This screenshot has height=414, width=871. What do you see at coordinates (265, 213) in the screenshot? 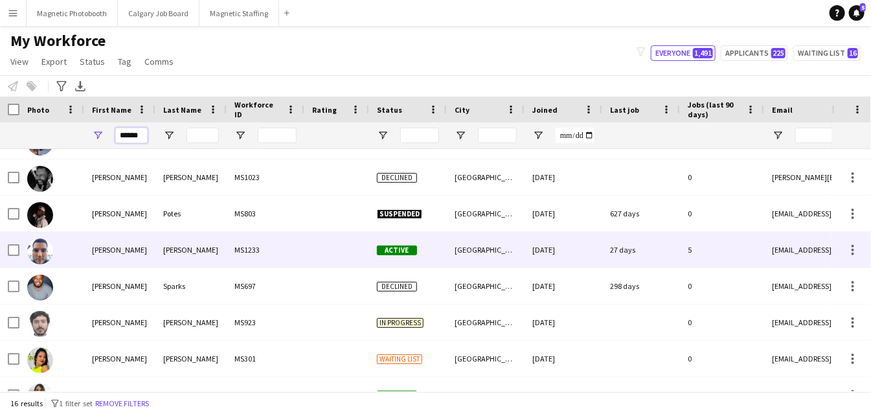
I see `div: MS803` at bounding box center [265, 213].